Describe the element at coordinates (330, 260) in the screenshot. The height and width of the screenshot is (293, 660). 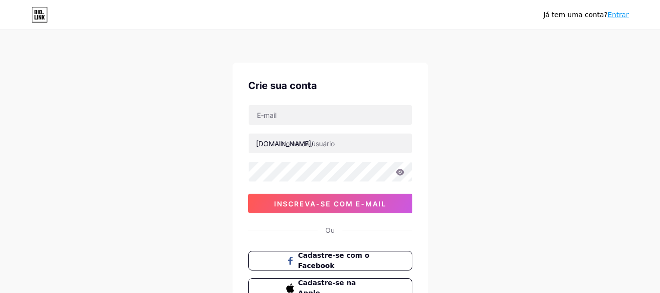
I see `a: Cadastre-se com o Facebook` at that location.